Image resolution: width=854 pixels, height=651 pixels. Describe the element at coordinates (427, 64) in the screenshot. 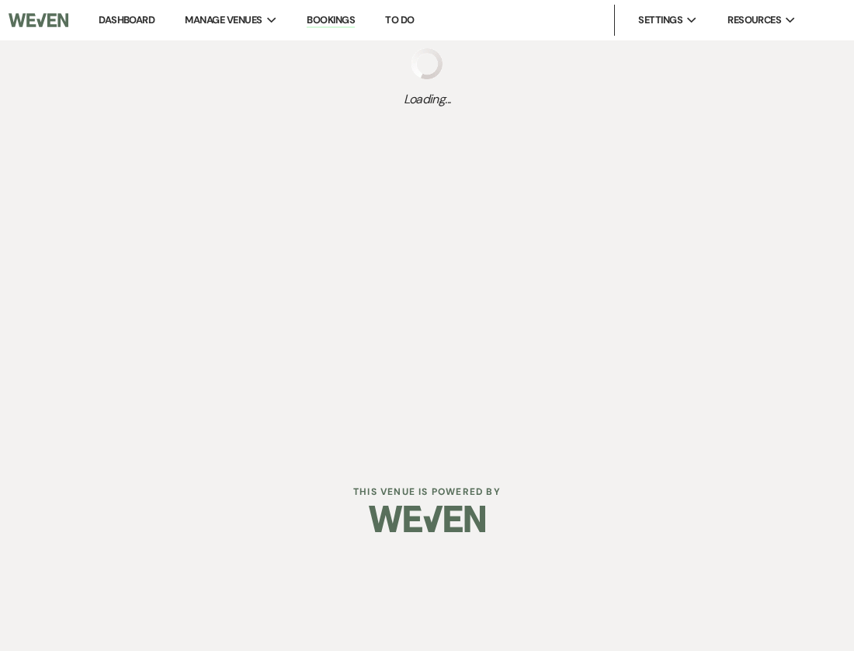

I see `img: loading spinner` at that location.